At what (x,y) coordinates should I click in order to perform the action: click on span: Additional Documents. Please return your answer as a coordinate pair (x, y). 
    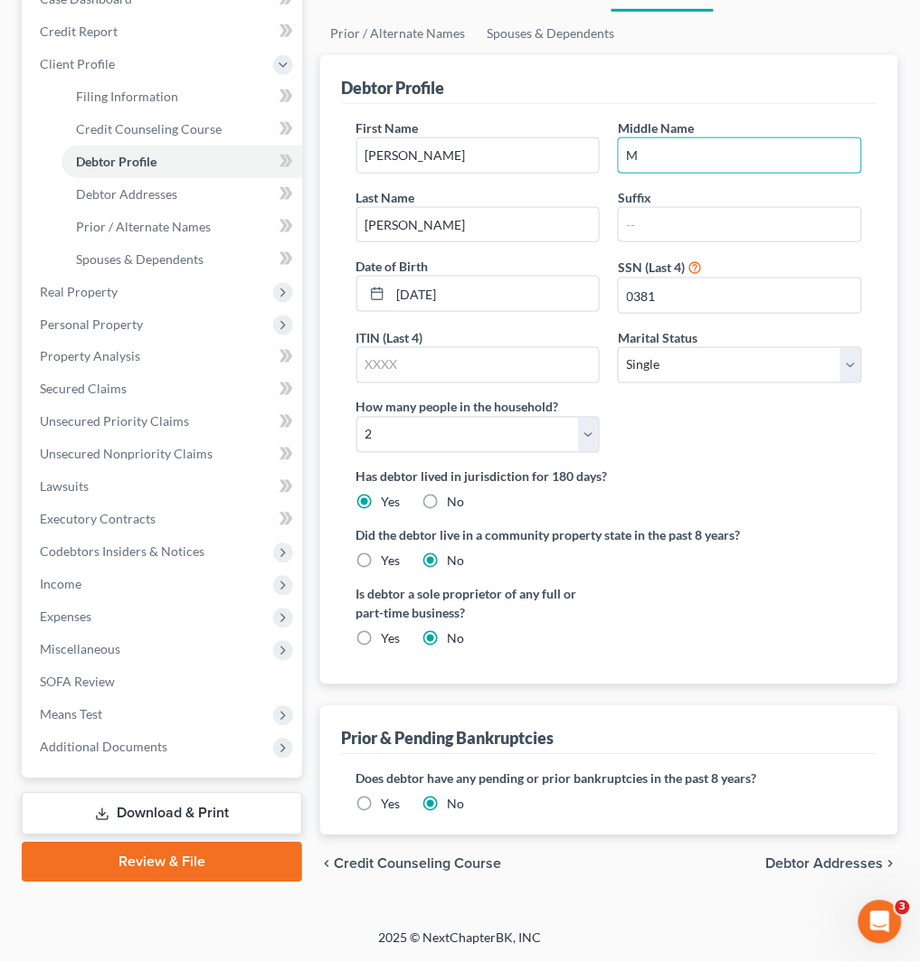
    Looking at the image, I should click on (103, 747).